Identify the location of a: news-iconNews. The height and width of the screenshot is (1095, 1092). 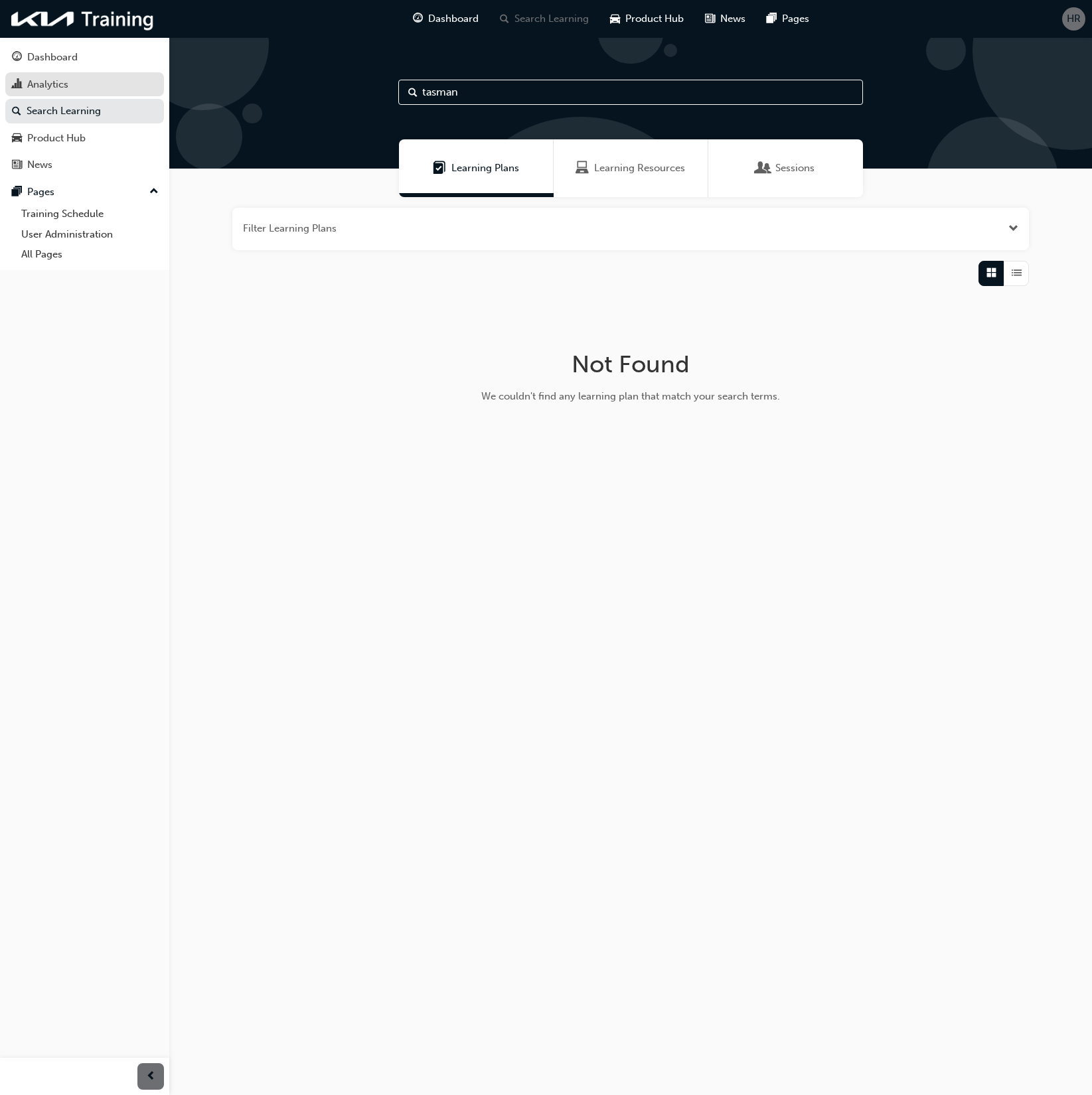
(725, 19).